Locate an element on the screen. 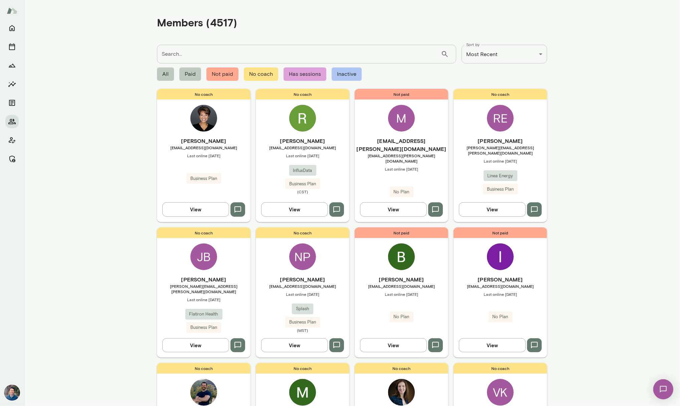 The height and width of the screenshot is (406, 680). button: Home is located at coordinates (12, 28).